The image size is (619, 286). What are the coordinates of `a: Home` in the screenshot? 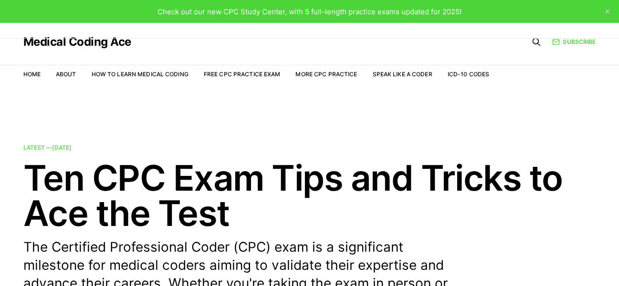 It's located at (32, 74).